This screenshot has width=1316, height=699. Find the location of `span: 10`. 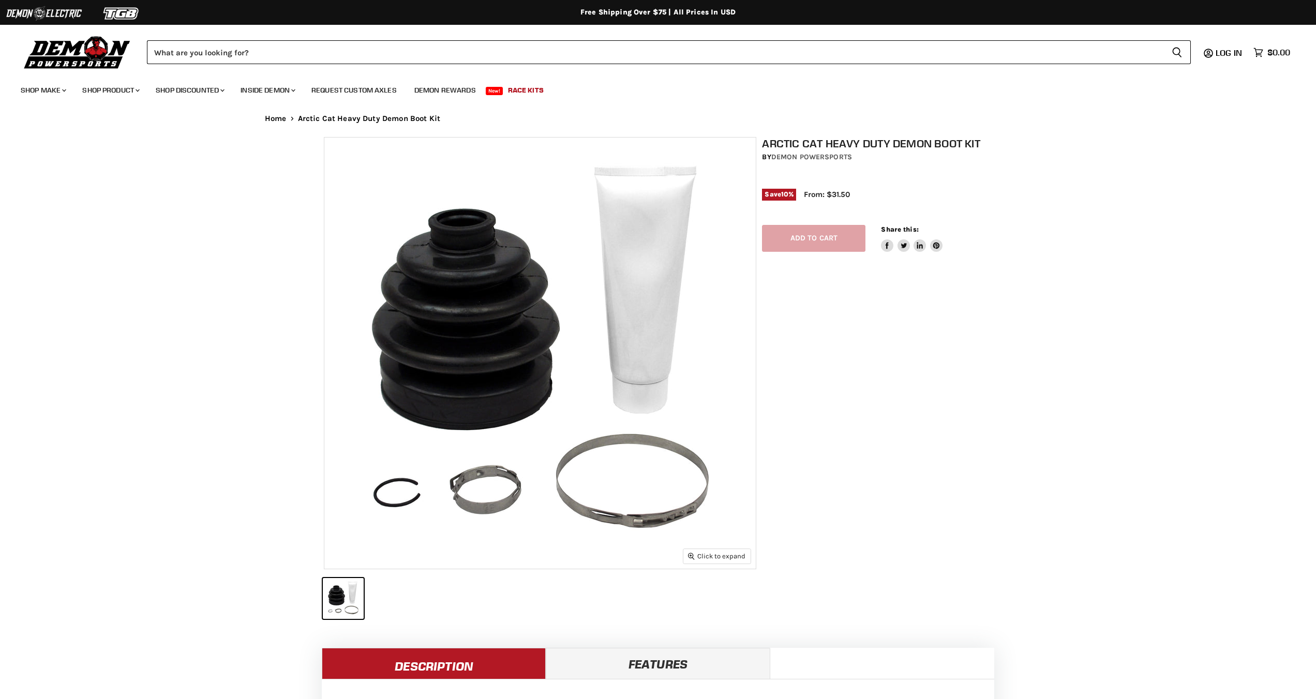

span: 10 is located at coordinates (785, 194).